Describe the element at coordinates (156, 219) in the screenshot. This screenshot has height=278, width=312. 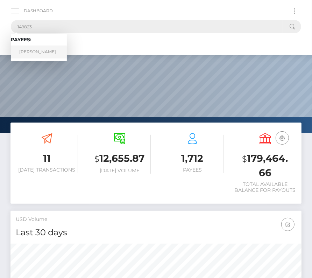
I see `h5: USD Volume` at that location.